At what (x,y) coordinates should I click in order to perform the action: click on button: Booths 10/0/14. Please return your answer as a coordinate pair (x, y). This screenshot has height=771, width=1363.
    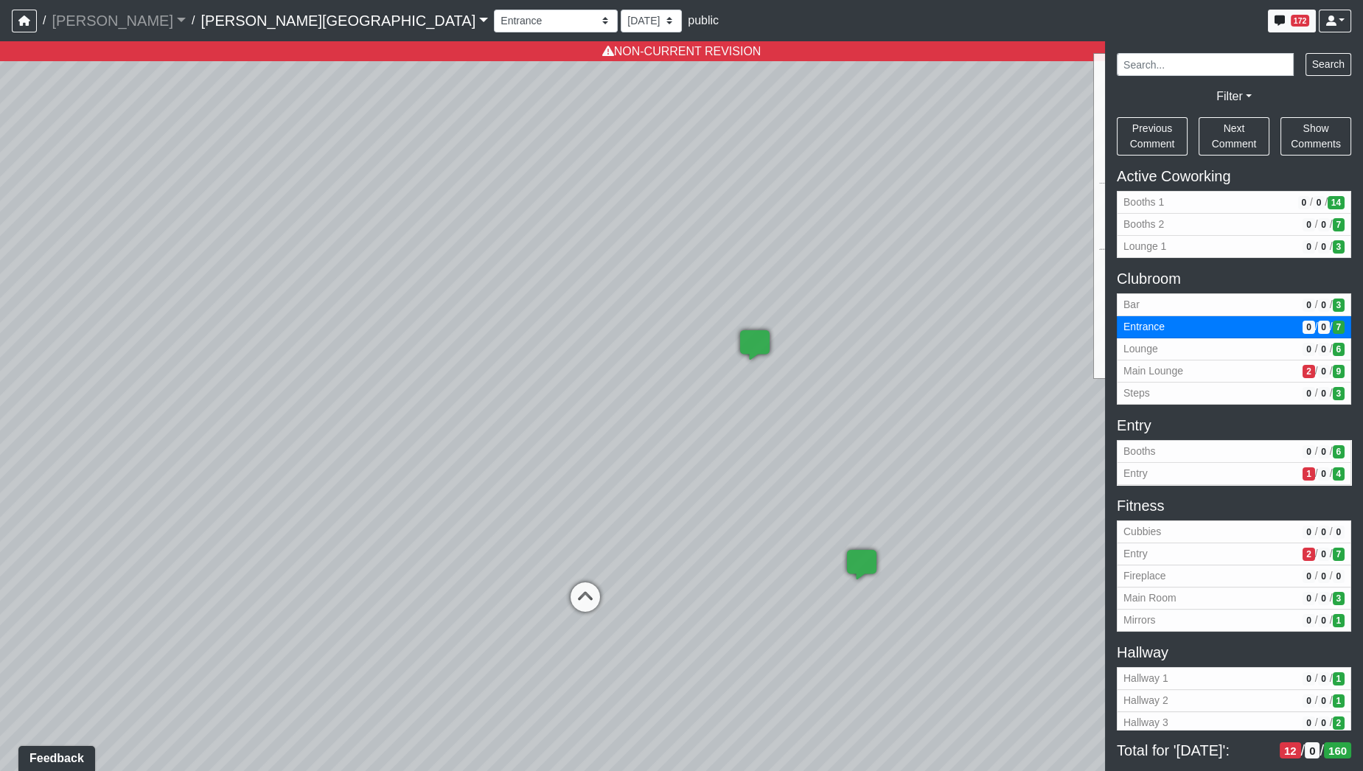
    Looking at the image, I should click on (1234, 202).